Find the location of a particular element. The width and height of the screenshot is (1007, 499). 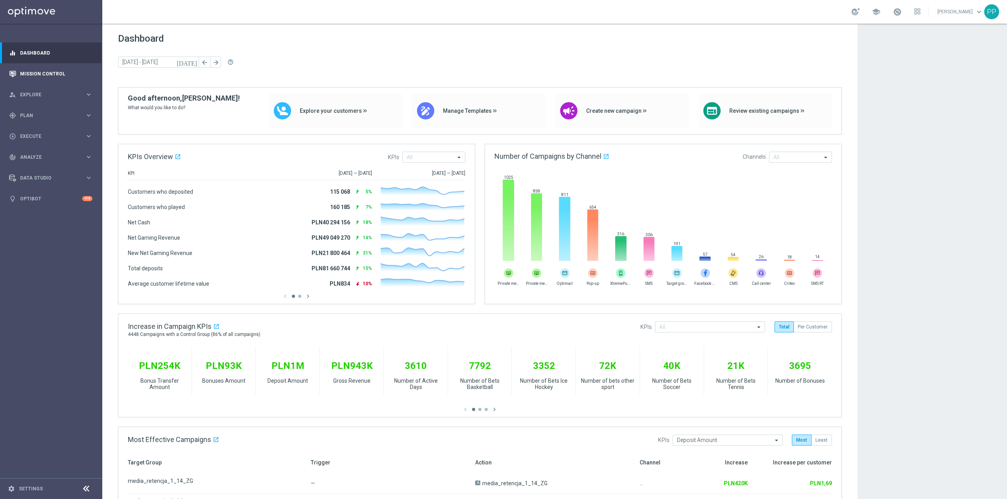

div: +10 is located at coordinates (87, 199).